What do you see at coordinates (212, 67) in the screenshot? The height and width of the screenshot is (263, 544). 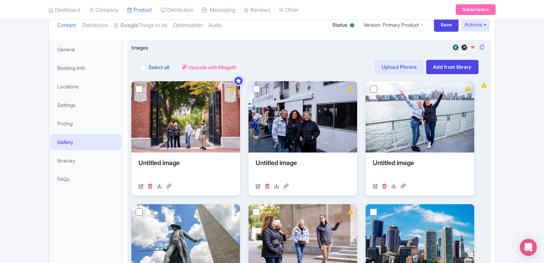 I see `span: Upscale with MagpAI` at bounding box center [212, 67].